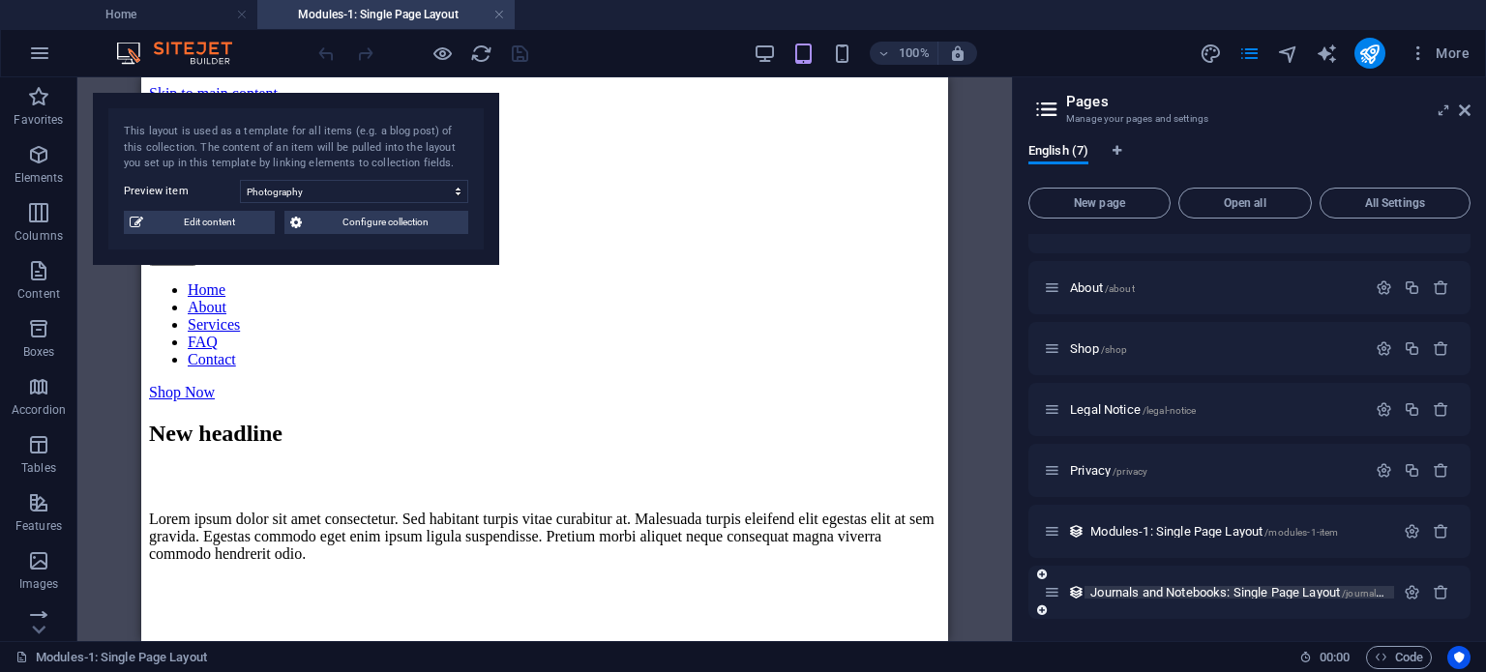 This screenshot has width=1486, height=672. What do you see at coordinates (39, 526) in the screenshot?
I see `p: Features` at bounding box center [39, 526].